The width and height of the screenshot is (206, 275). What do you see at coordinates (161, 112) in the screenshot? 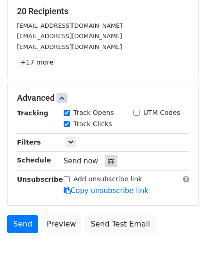
I see `label: UTM Codes` at bounding box center [161, 112].